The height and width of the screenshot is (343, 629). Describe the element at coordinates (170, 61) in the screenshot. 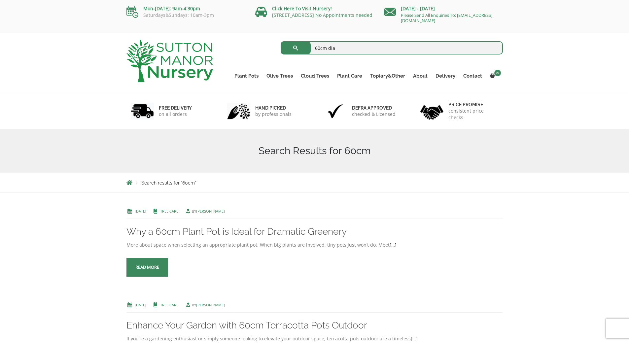

I see `img: logo` at that location.